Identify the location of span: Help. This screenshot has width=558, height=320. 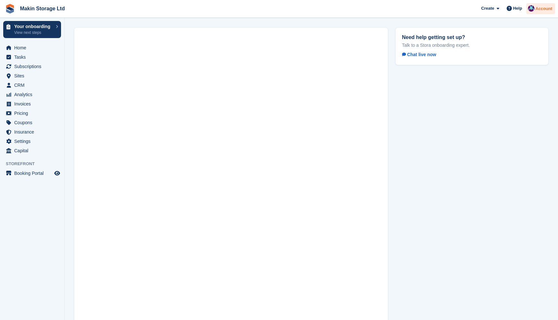
(517, 8).